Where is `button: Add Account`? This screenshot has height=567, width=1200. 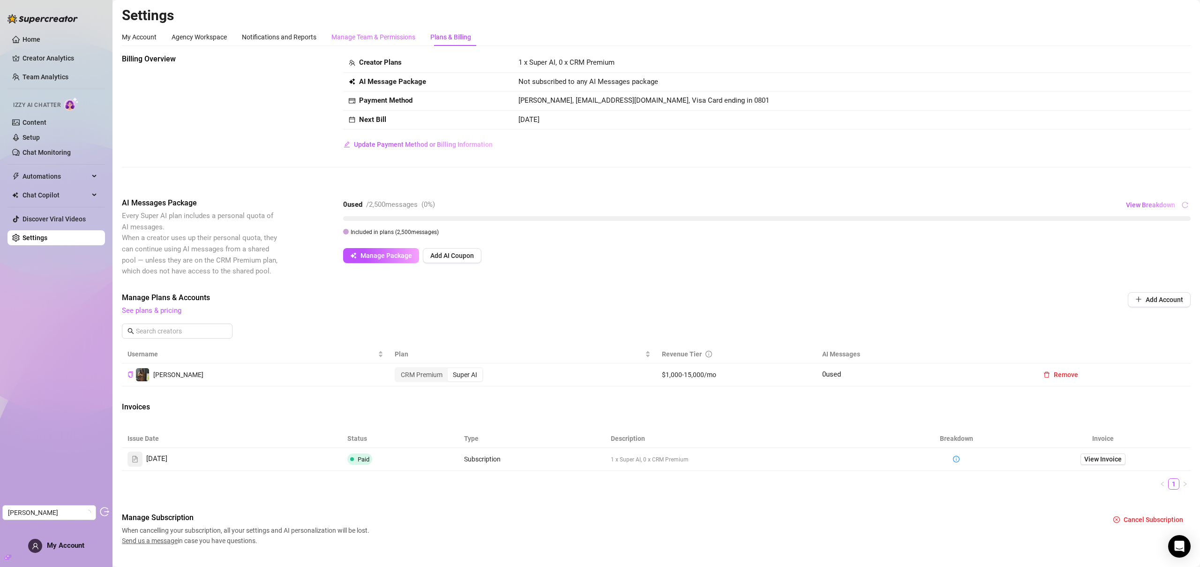 button: Add Account is located at coordinates (1159, 299).